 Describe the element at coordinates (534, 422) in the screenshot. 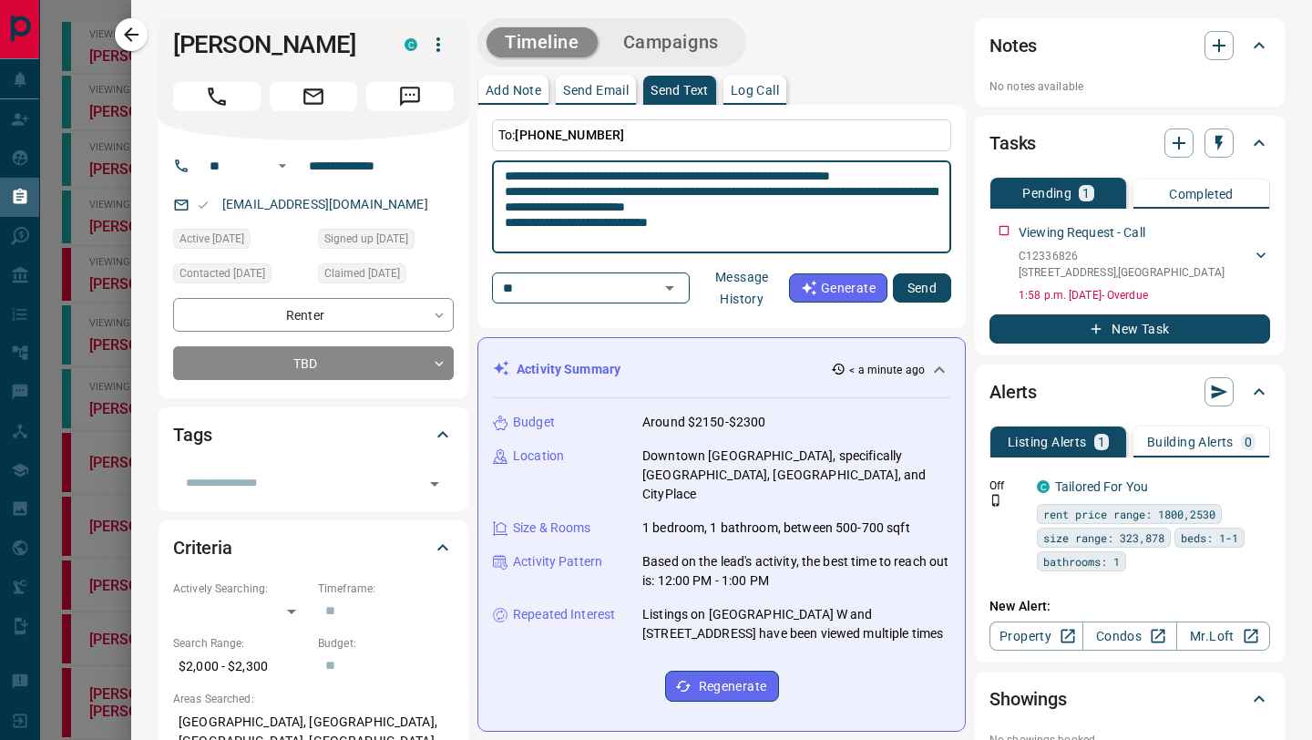

I see `p: Budget` at that location.